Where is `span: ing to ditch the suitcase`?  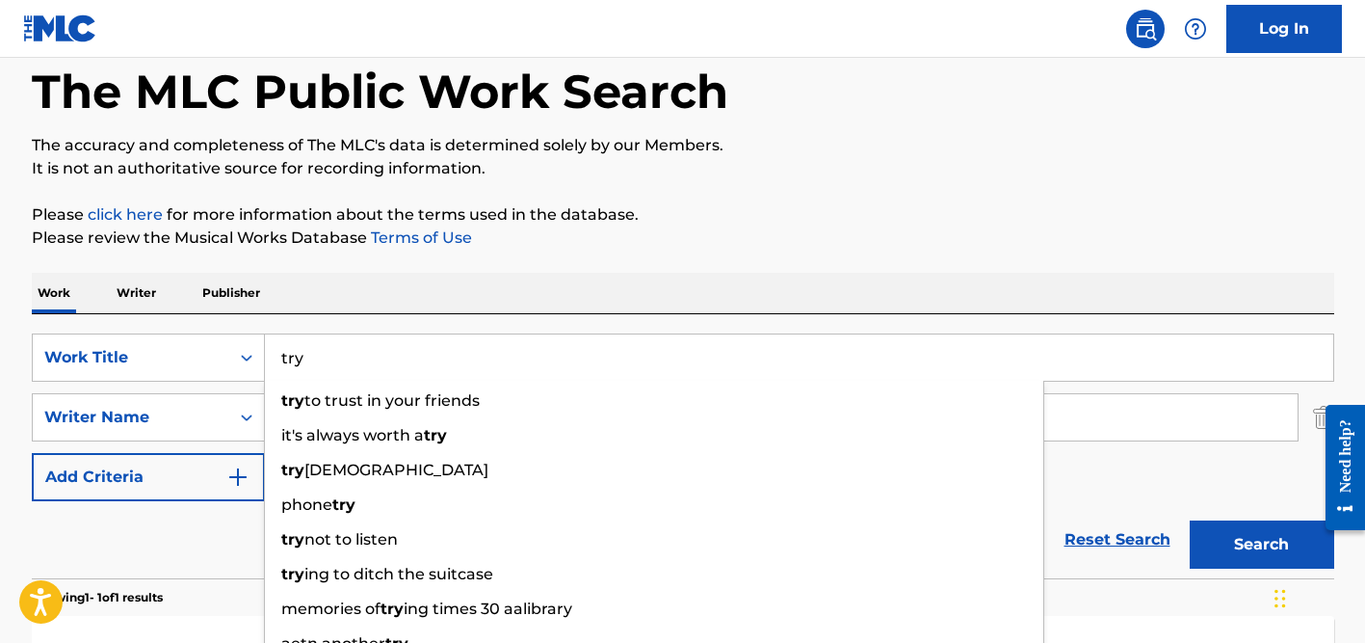 span: ing to ditch the suitcase is located at coordinates (399, 573).